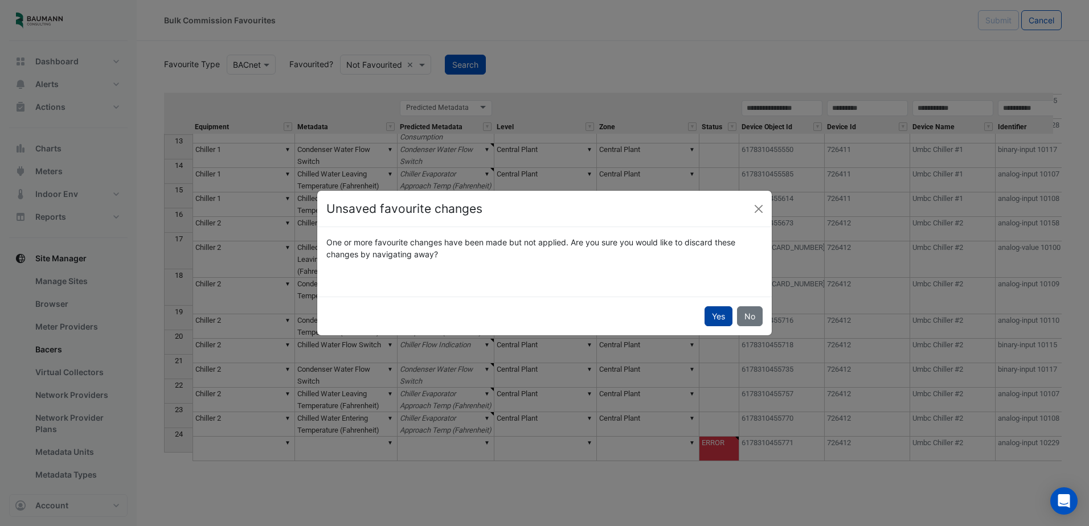 This screenshot has height=526, width=1089. What do you see at coordinates (404, 209) in the screenshot?
I see `h4: Unsaved favourite changes` at bounding box center [404, 209].